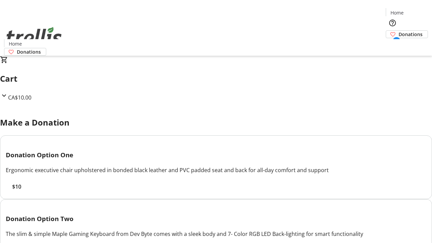 This screenshot has height=243, width=432. Describe the element at coordinates (216, 170) in the screenshot. I see `div: Ergonomic executive chair upholstered in bonded black leather and PVC padded seat and back for al...` at that location.